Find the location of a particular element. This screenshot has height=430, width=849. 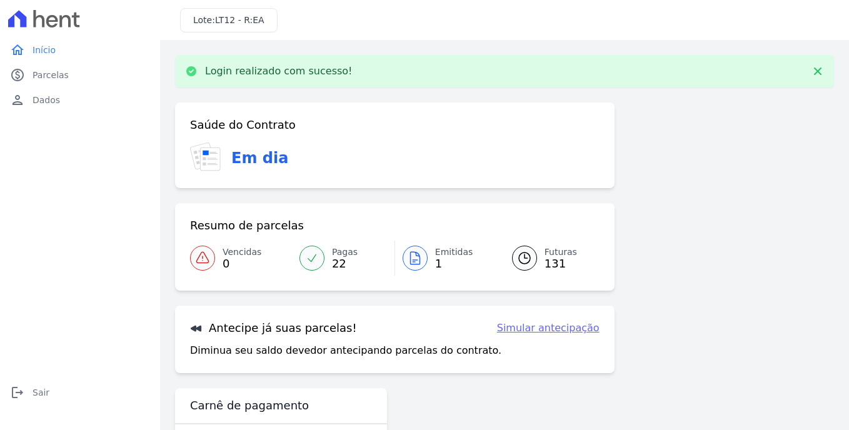

p: Login realizado com sucesso! is located at coordinates (279, 71).